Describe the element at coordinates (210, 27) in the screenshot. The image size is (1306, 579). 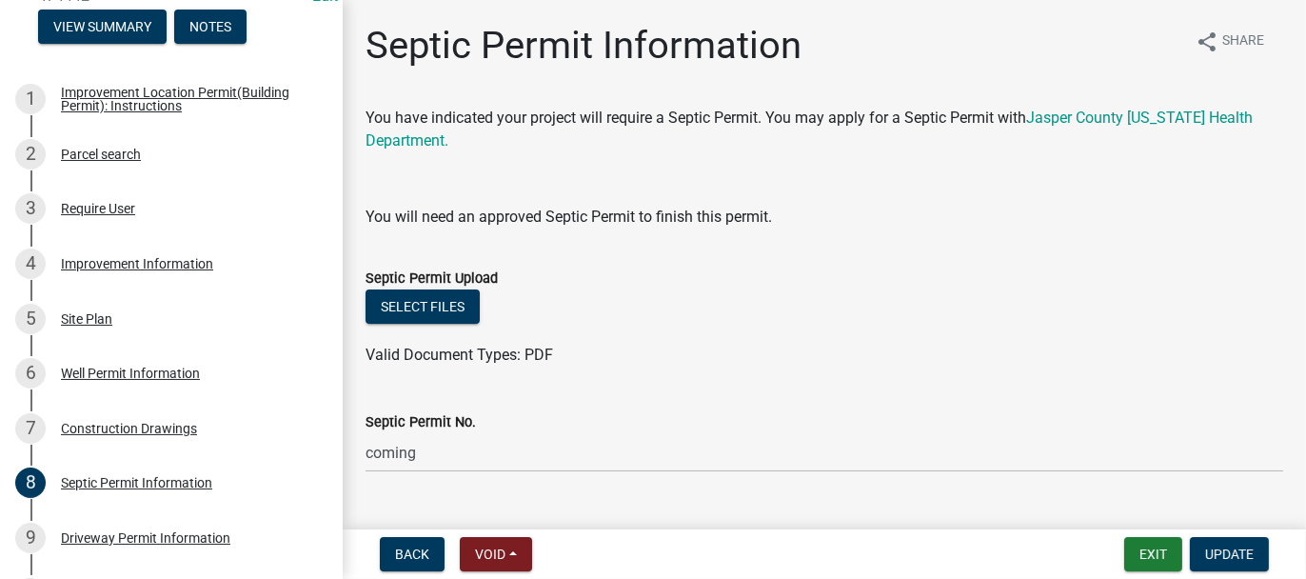
I see `button: Notes` at that location.